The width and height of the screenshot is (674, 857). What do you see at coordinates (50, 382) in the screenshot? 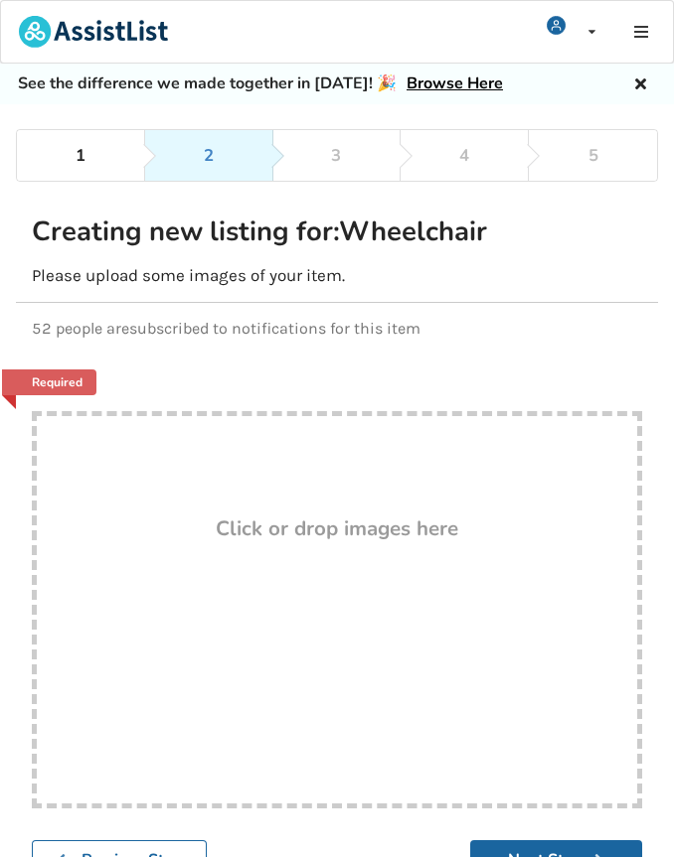
I see `a: Required` at bounding box center [50, 382].